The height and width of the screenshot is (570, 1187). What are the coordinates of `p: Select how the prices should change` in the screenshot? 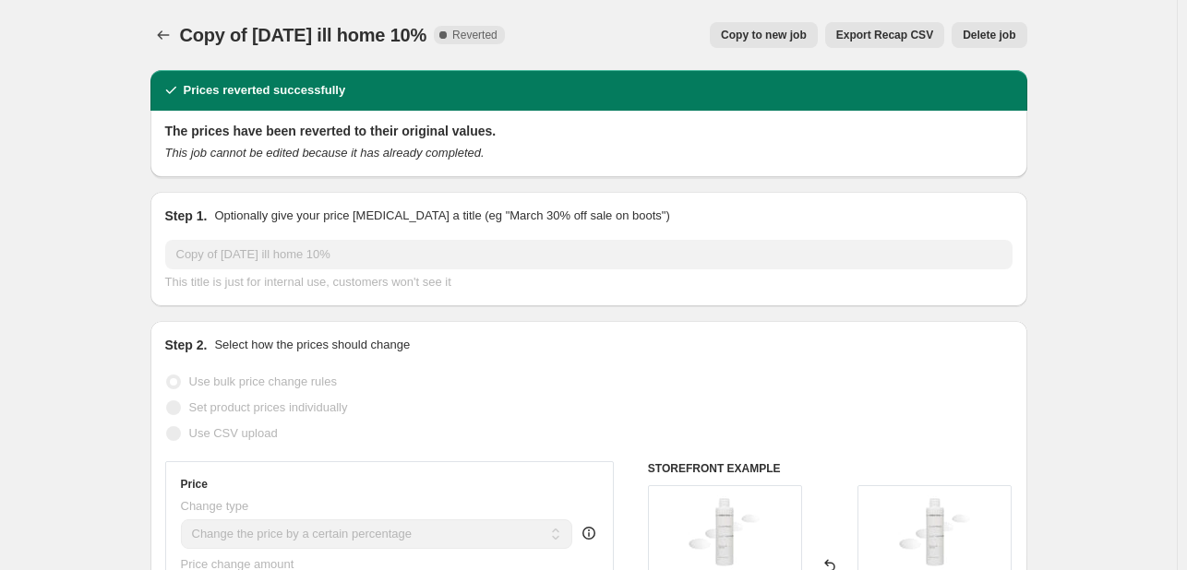 It's located at (312, 345).